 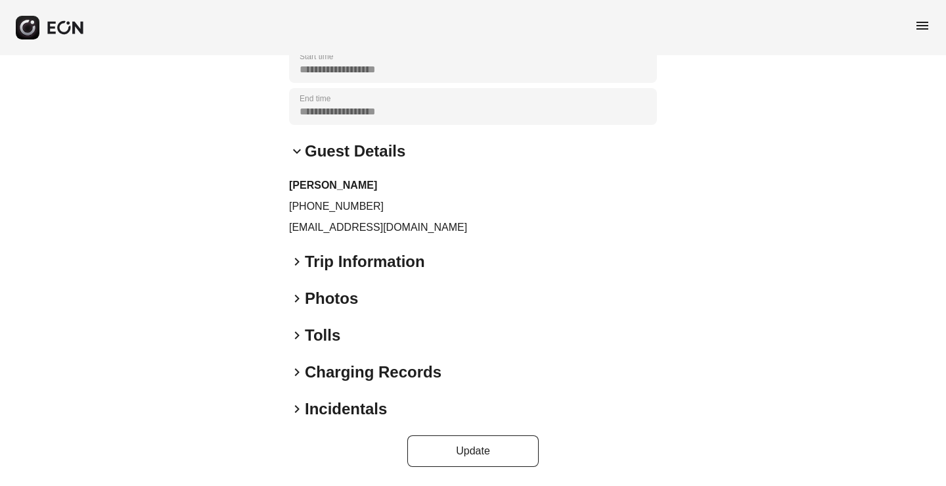 What do you see at coordinates (923, 26) in the screenshot?
I see `span: menu` at bounding box center [923, 26].